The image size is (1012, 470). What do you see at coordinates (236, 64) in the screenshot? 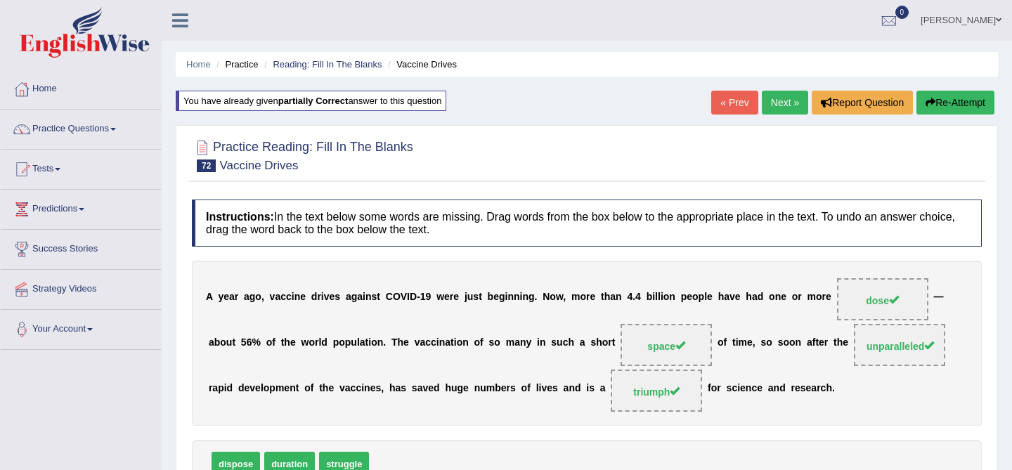
I see `li: Practice` at bounding box center [236, 64].